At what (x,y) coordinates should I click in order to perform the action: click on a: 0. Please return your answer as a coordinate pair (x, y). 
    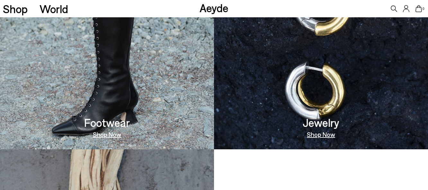
    Looking at the image, I should click on (418, 9).